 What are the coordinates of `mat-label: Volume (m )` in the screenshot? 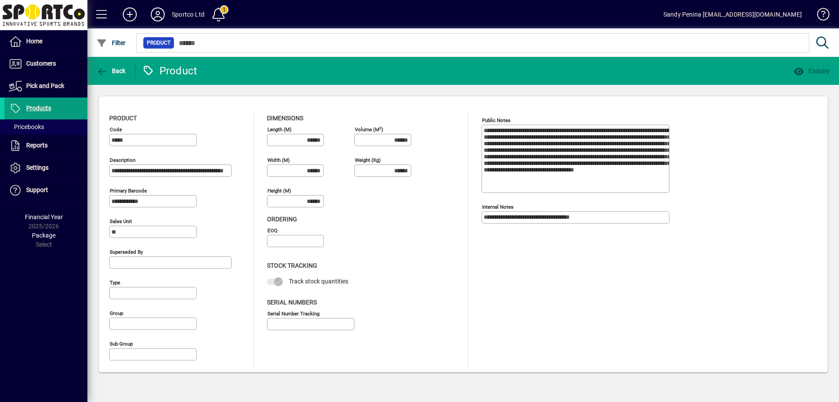 It's located at (369, 129).